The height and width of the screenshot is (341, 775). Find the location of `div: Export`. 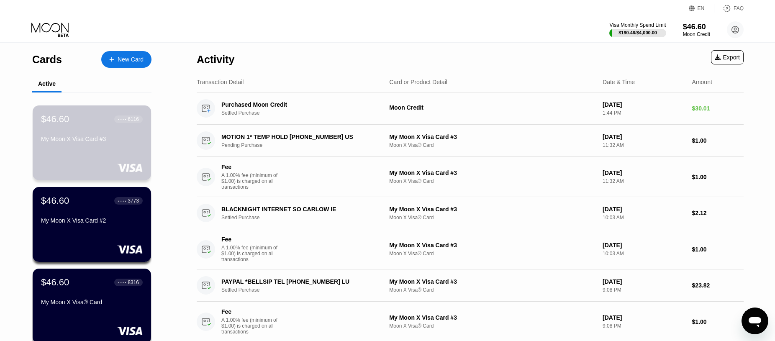

div: Export is located at coordinates (728, 57).